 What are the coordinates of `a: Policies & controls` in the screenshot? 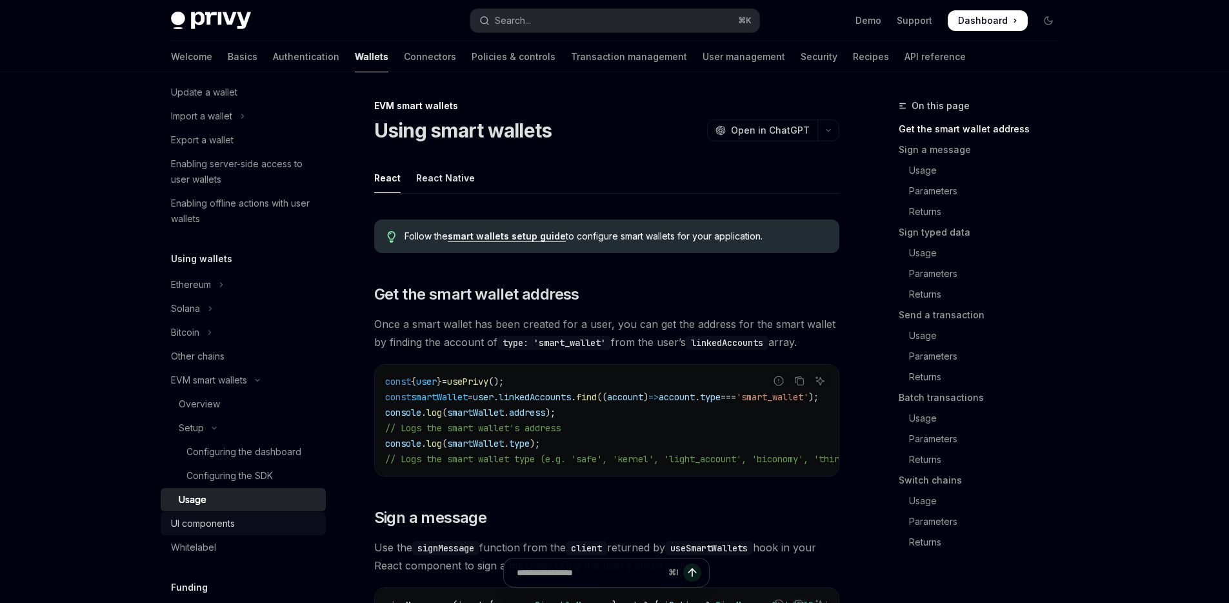 It's located at (514, 57).